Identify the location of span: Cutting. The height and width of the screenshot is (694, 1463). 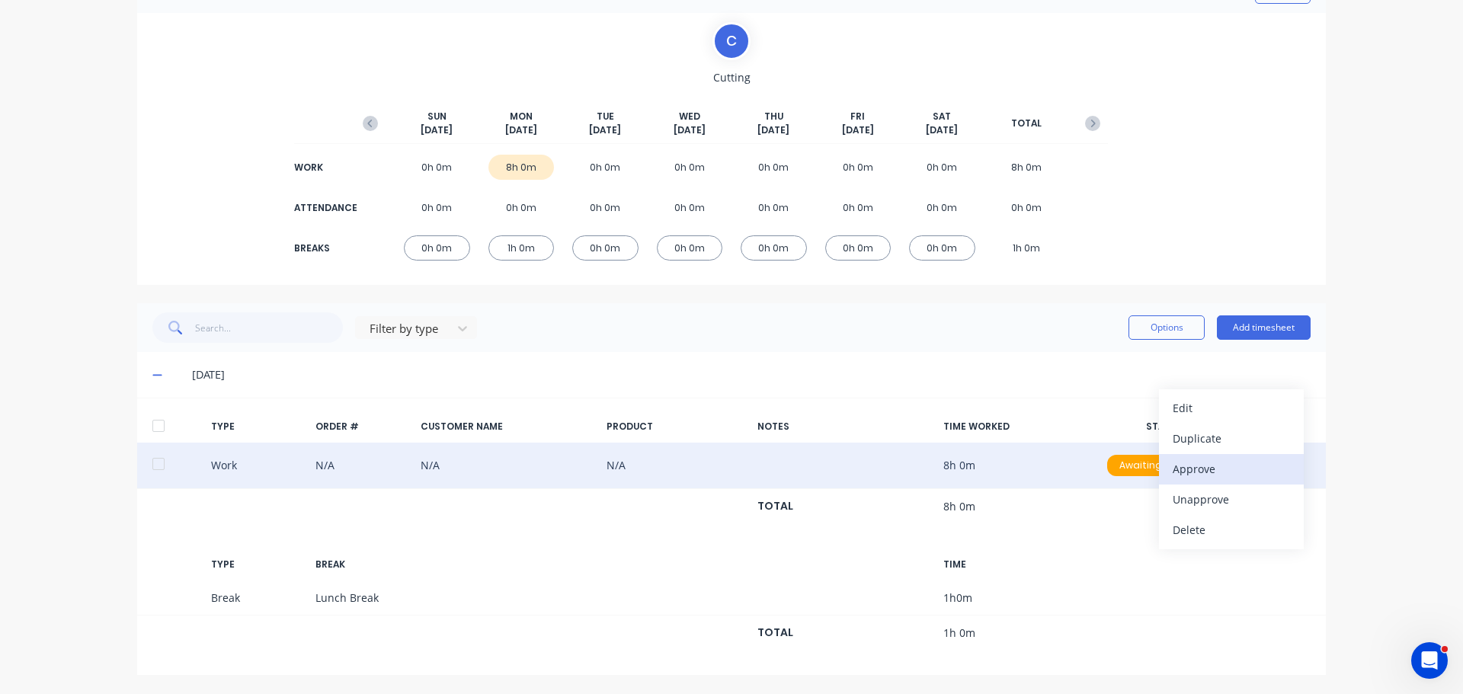
(731, 77).